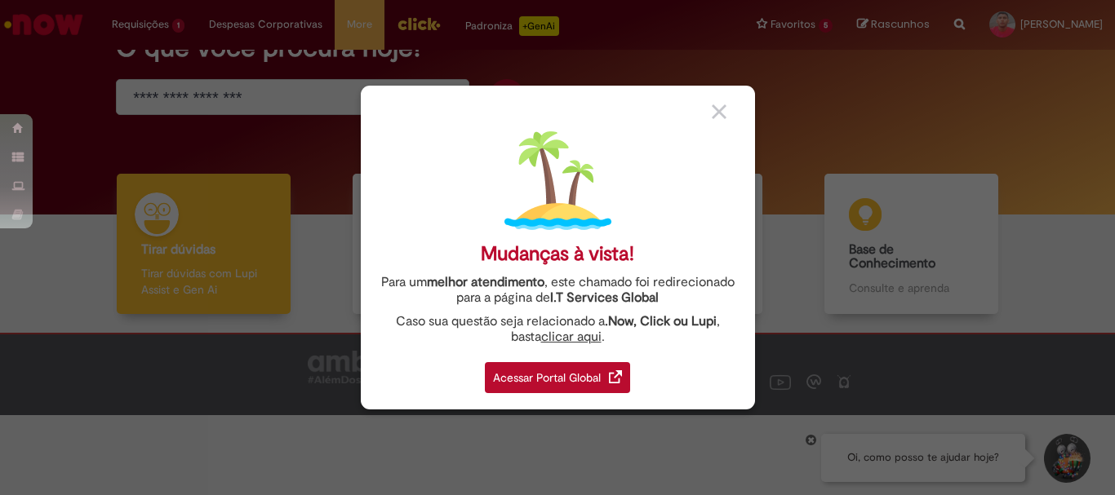 This screenshot has height=495, width=1115. I want to click on a: clicar aqui, so click(571, 332).